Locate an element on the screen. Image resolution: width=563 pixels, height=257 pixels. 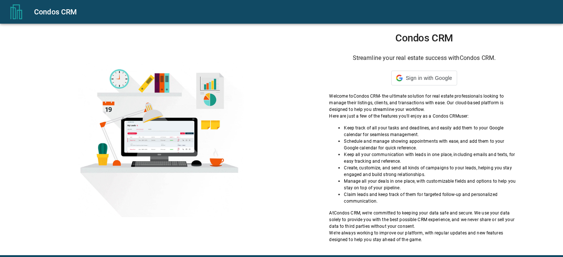
p: Claim leads and keep track of them for targeted follow-up and personalized communication. is located at coordinates (431, 198).